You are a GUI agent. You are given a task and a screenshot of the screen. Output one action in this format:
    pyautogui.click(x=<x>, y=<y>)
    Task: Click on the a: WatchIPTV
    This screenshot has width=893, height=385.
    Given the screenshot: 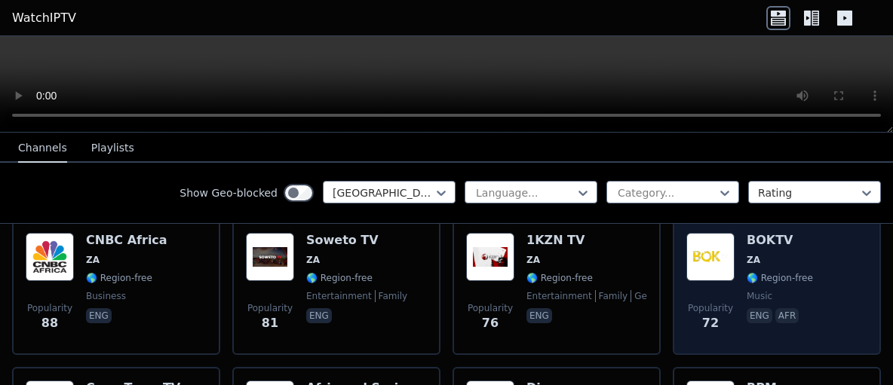 What is the action you would take?
    pyautogui.click(x=44, y=18)
    